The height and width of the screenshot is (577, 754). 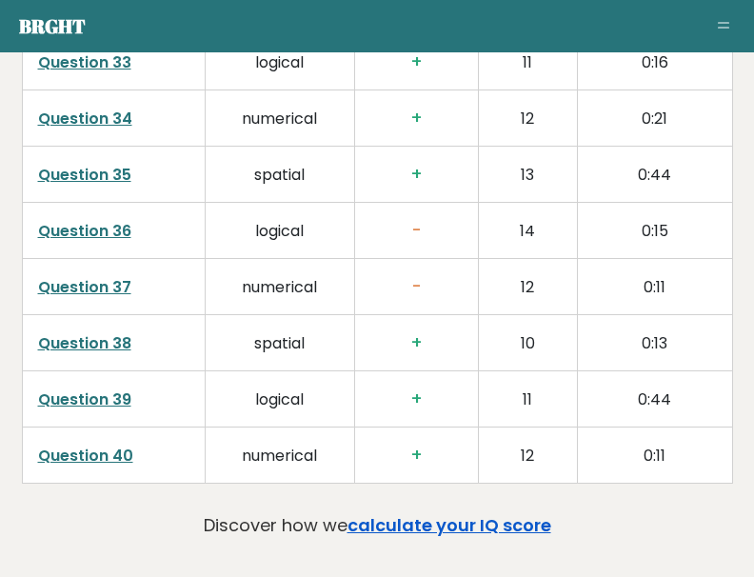 What do you see at coordinates (85, 174) in the screenshot?
I see `a: Question 35` at bounding box center [85, 174].